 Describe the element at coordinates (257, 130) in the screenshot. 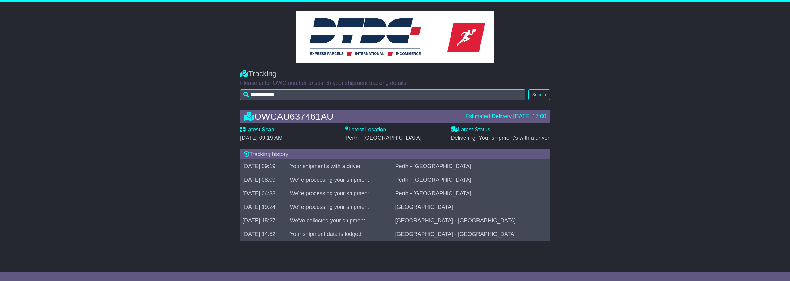

I see `label: Latest Scan` at that location.